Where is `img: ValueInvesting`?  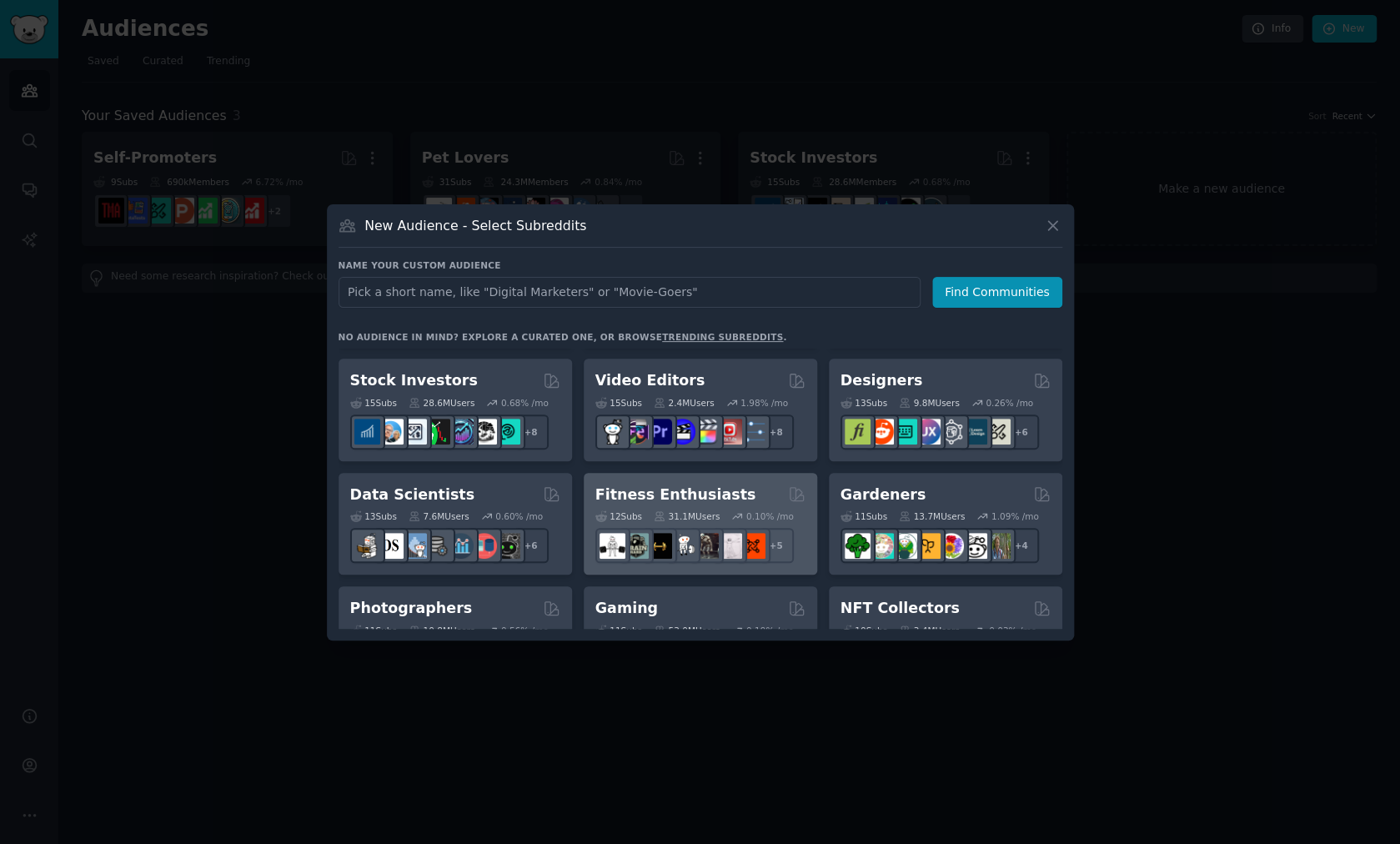
img: ValueInvesting is located at coordinates (390, 431).